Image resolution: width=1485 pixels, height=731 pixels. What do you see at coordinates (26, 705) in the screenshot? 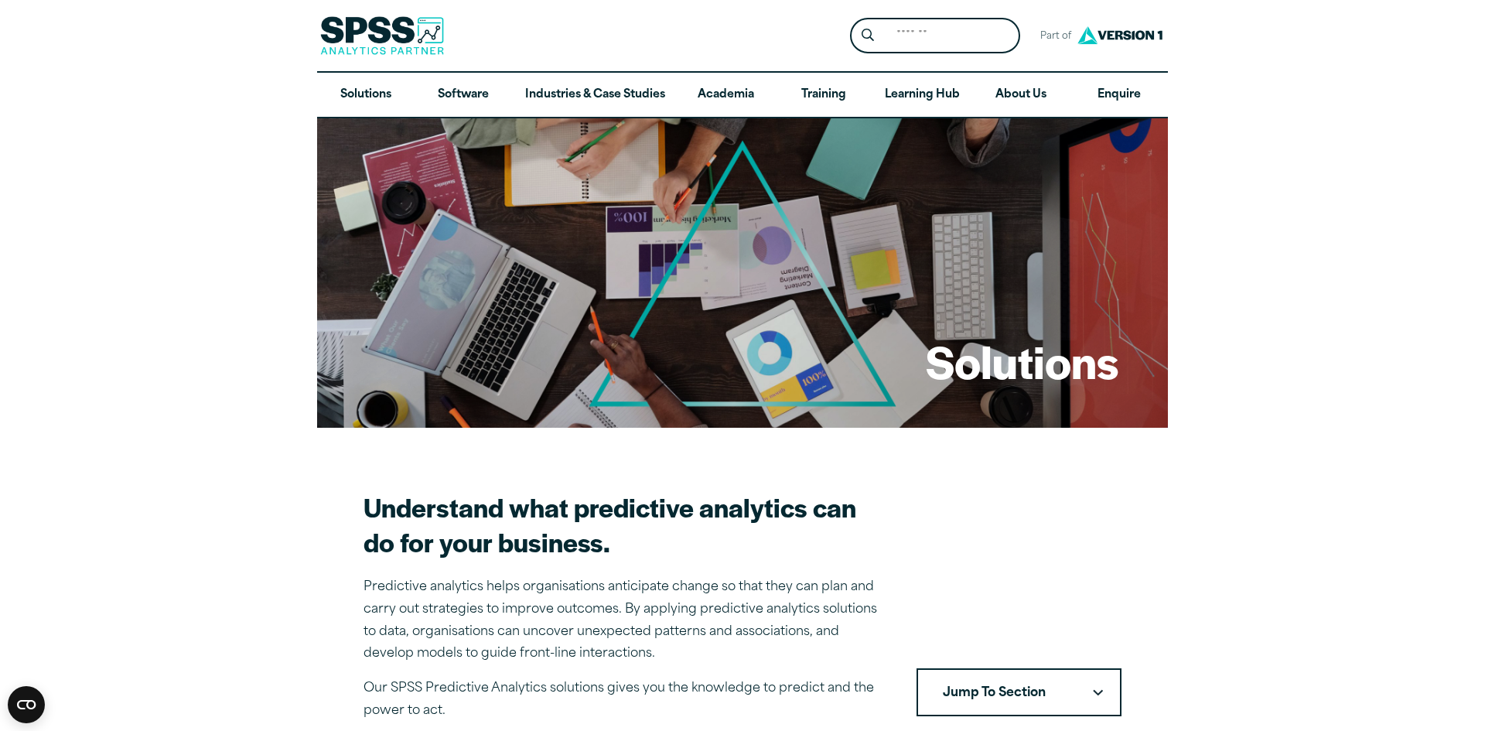
I see `button: Open CMP widget` at bounding box center [26, 705].